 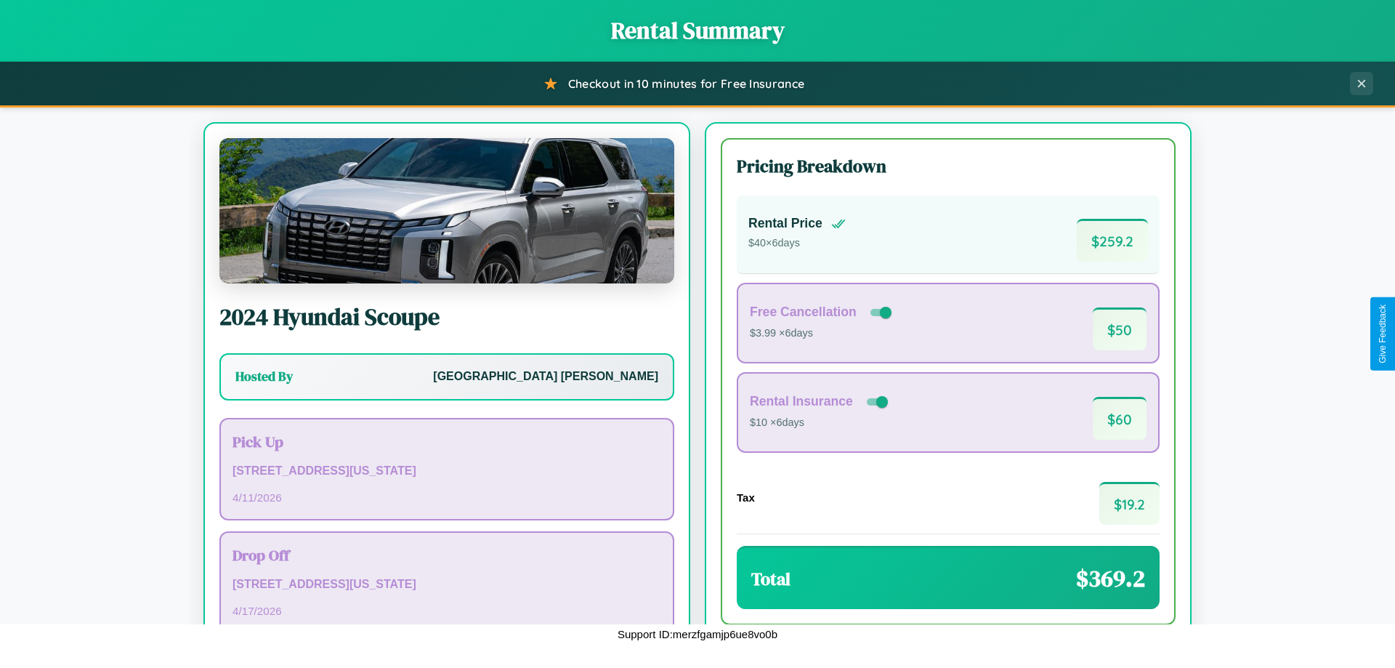 What do you see at coordinates (698, 634) in the screenshot?
I see `p: Support ID: merzfgamjp6ue8vo0b` at bounding box center [698, 634].